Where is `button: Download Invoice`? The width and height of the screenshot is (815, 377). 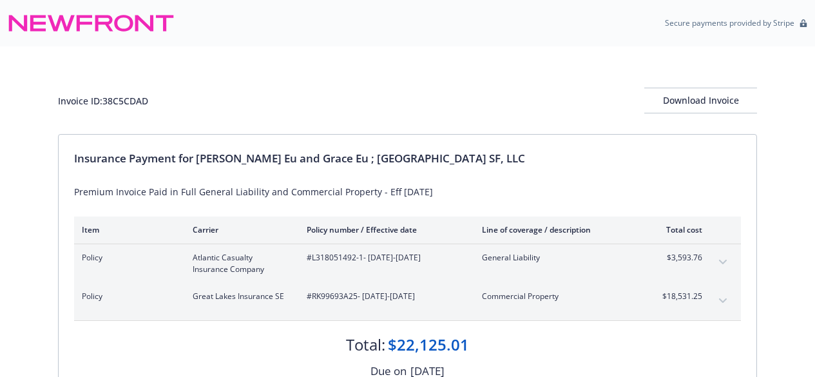
button: Download Invoice is located at coordinates (700, 100).